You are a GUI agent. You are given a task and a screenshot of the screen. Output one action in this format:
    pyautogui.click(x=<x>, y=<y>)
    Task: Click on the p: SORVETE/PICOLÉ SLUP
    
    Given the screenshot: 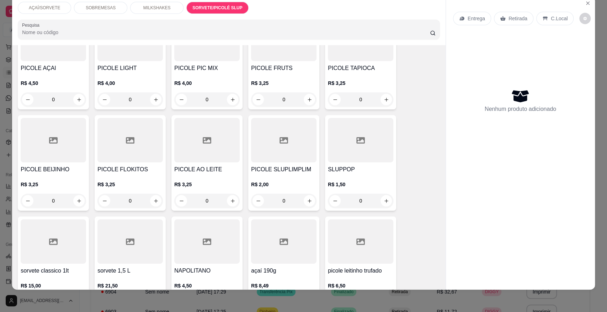 What is the action you would take?
    pyautogui.click(x=217, y=8)
    